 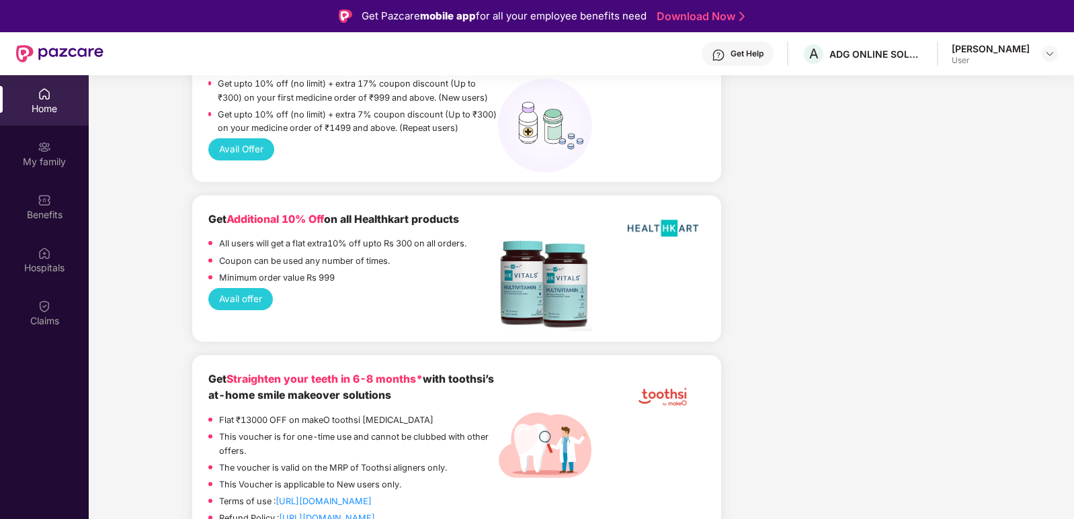 What do you see at coordinates (814, 54) in the screenshot?
I see `span: A` at bounding box center [814, 54].